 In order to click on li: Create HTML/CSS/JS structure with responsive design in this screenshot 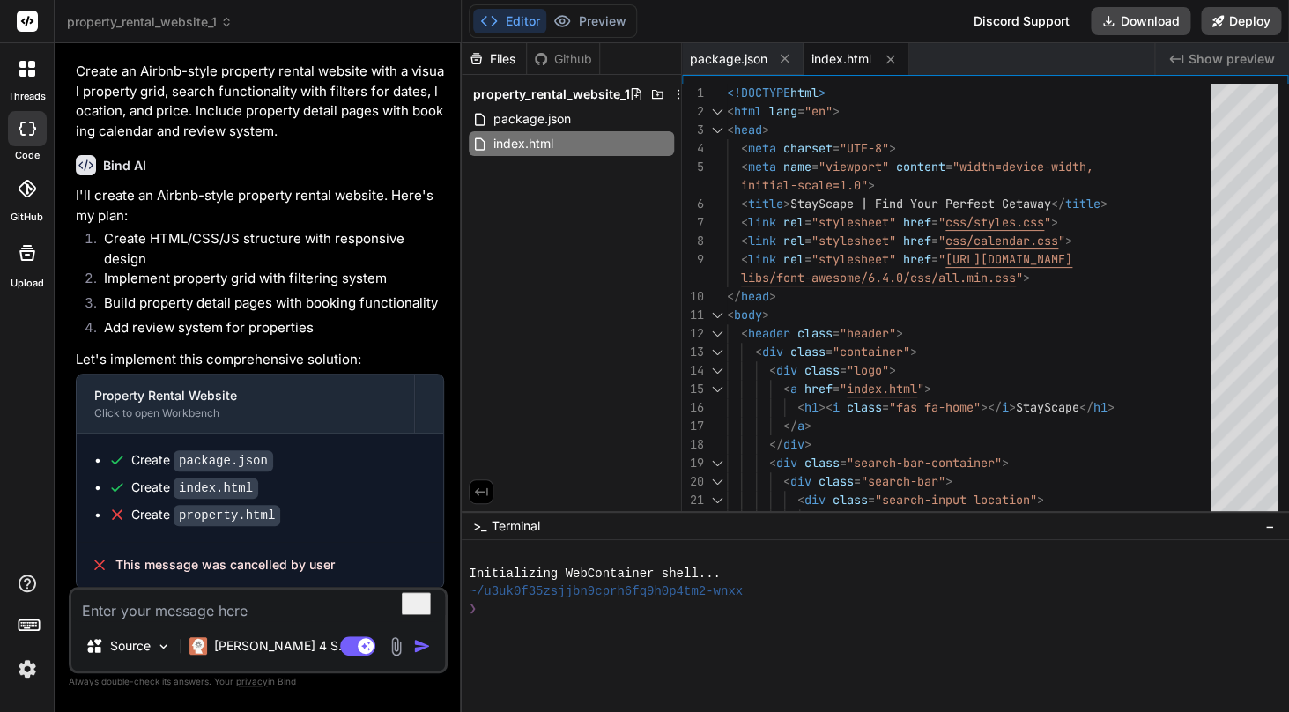, I will do `click(267, 248)`.